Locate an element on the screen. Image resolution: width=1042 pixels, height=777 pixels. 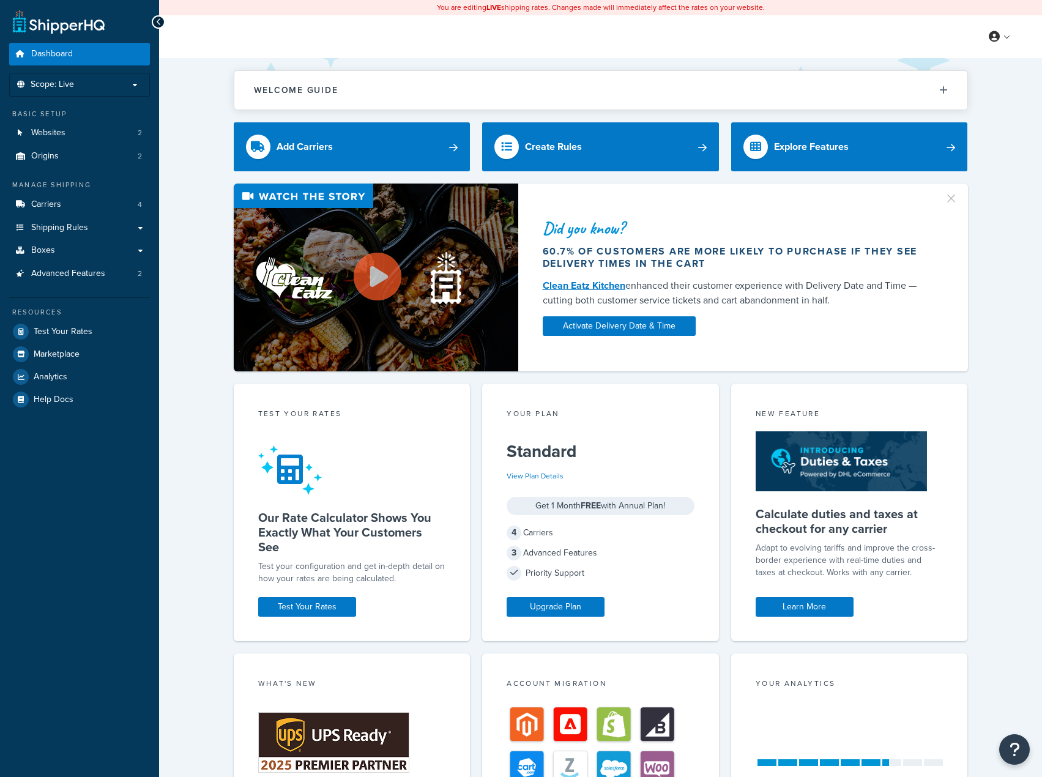
b: LIVE is located at coordinates (494, 7).